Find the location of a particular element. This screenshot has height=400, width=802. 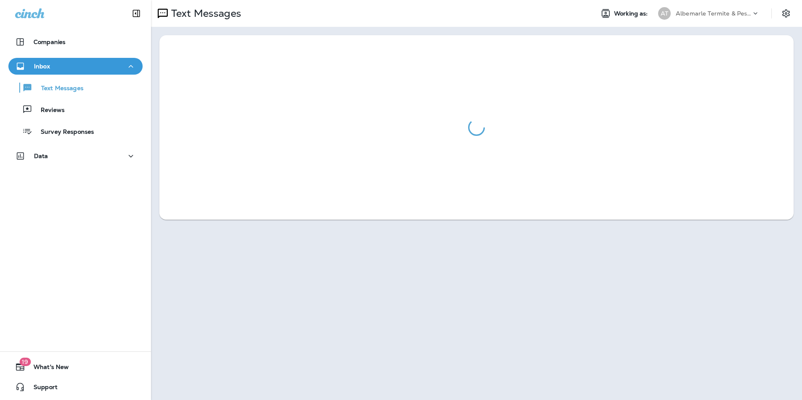

p: Inbox is located at coordinates (42, 66).